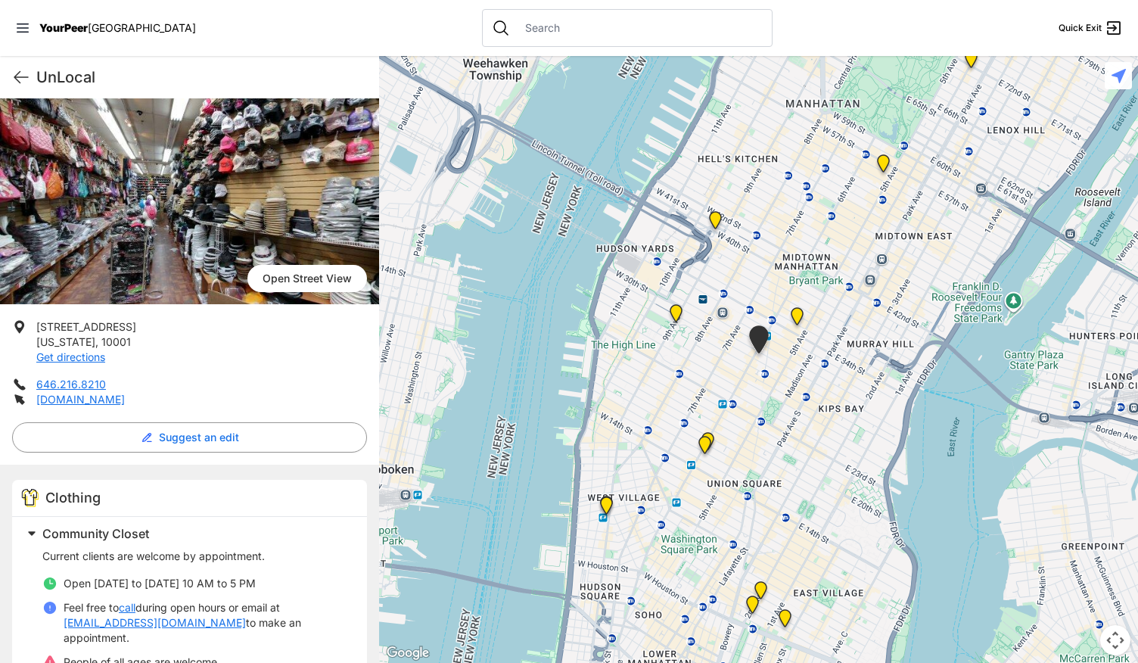 This screenshot has width=1138, height=663. I want to click on img: Google, so click(408, 653).